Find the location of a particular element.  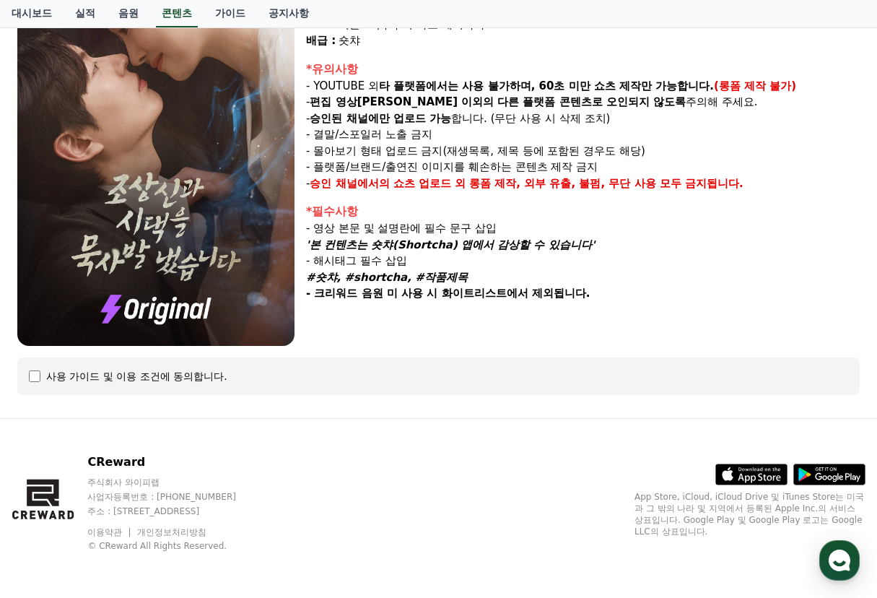

p: - YOUTUBE 외 is located at coordinates (582, 86).